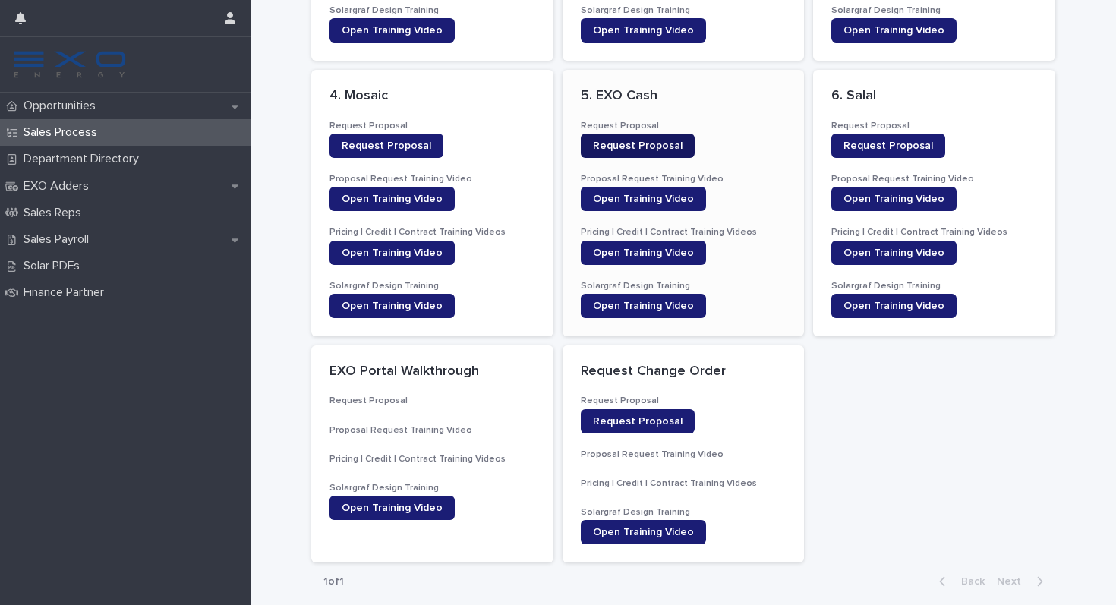 The height and width of the screenshot is (605, 1116). I want to click on p: 1 of 1, so click(333, 581).